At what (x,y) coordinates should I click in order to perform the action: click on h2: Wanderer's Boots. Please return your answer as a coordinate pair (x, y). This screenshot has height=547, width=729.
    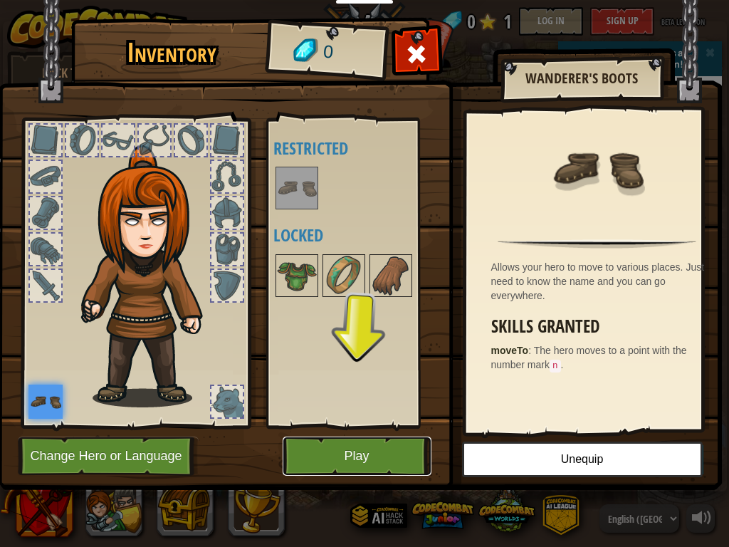
    Looking at the image, I should click on (582, 78).